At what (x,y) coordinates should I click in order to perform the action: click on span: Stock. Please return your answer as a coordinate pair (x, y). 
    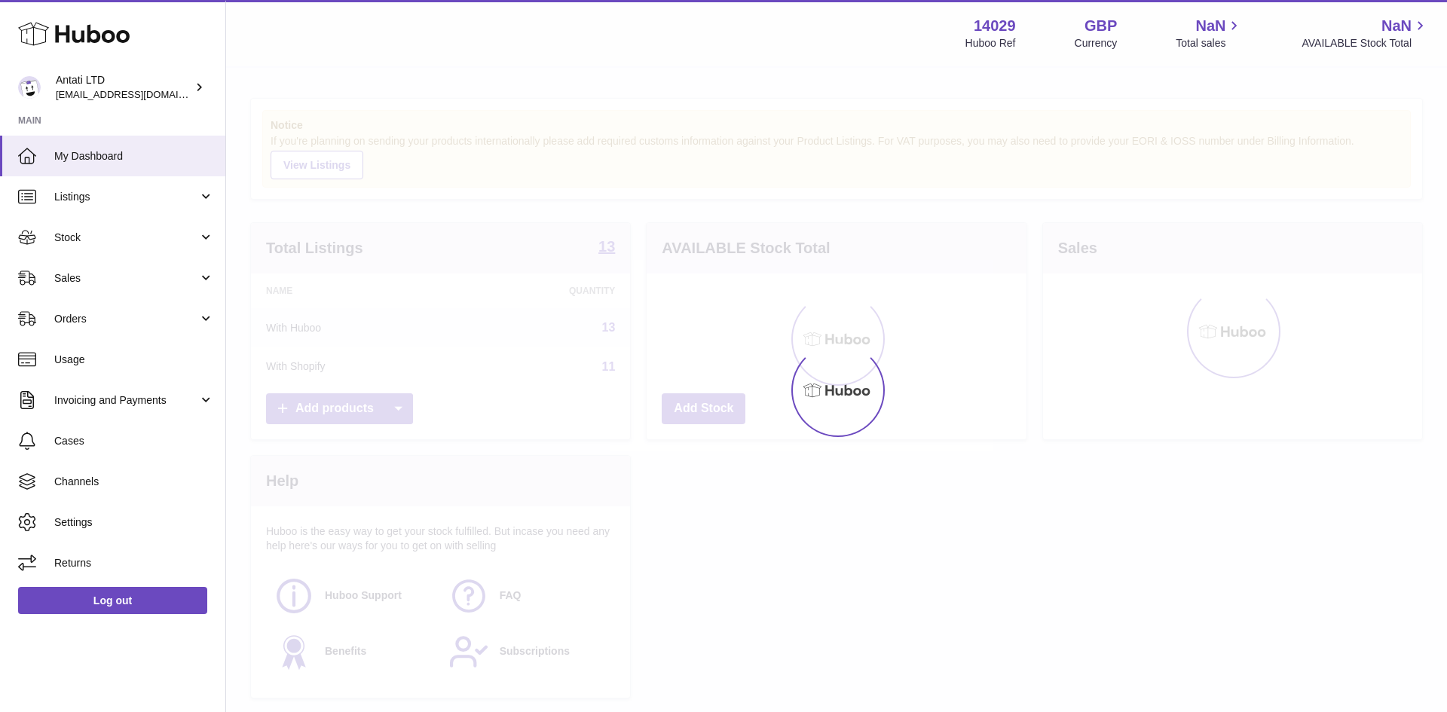
    Looking at the image, I should click on (126, 237).